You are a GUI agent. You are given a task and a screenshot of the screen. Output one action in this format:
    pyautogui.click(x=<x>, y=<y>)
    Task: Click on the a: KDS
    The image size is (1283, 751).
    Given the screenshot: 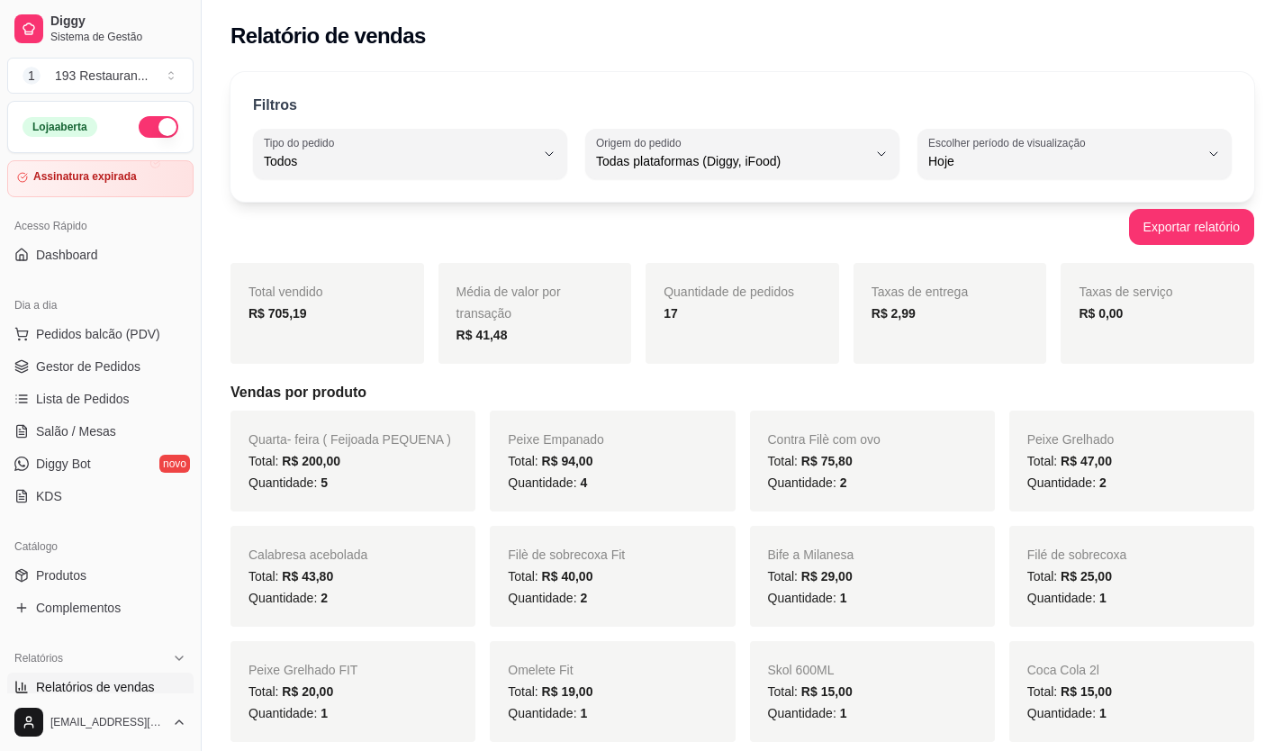 What is the action you would take?
    pyautogui.click(x=100, y=496)
    